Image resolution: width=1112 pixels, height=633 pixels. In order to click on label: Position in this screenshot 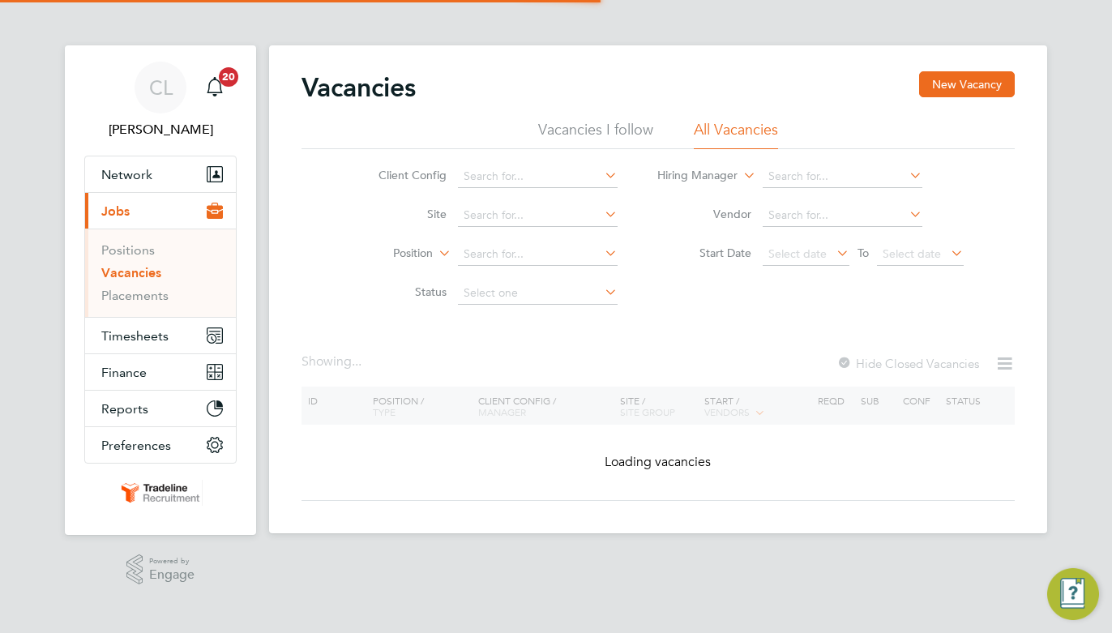, I will do `click(386, 254)`.